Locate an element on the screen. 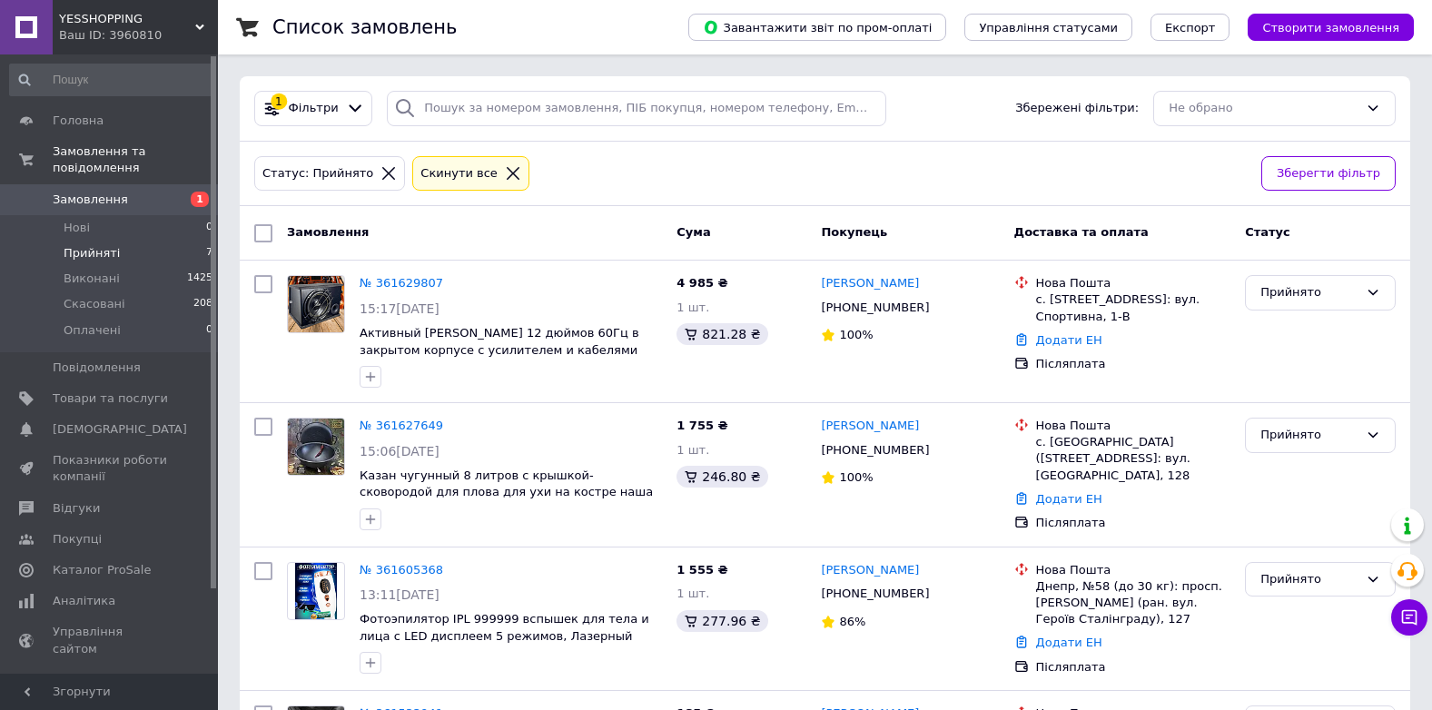 Image resolution: width=1432 pixels, height=710 pixels. div: Статус: Прийнято is located at coordinates (318, 173).